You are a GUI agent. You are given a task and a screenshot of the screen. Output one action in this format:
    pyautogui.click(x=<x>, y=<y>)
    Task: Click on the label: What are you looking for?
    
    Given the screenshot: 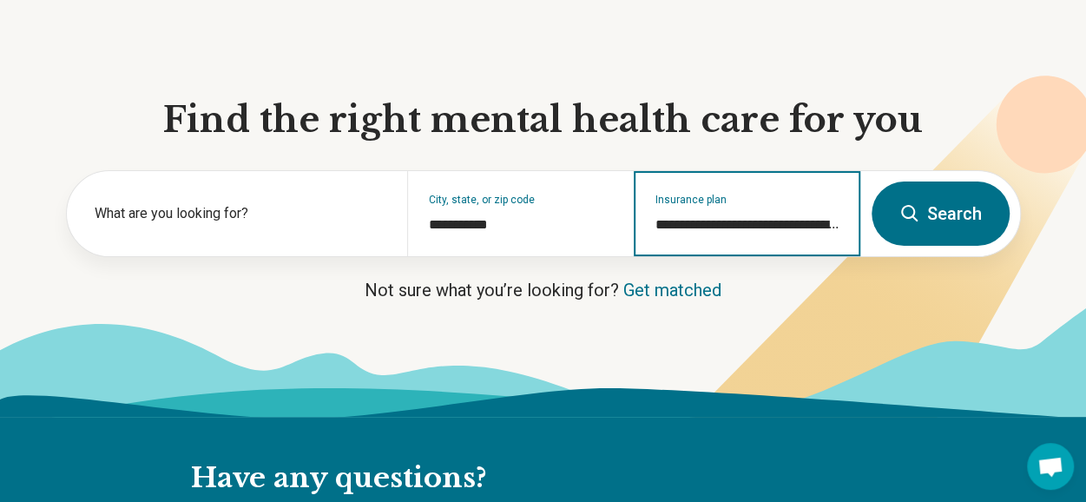 What is the action you would take?
    pyautogui.click(x=240, y=214)
    